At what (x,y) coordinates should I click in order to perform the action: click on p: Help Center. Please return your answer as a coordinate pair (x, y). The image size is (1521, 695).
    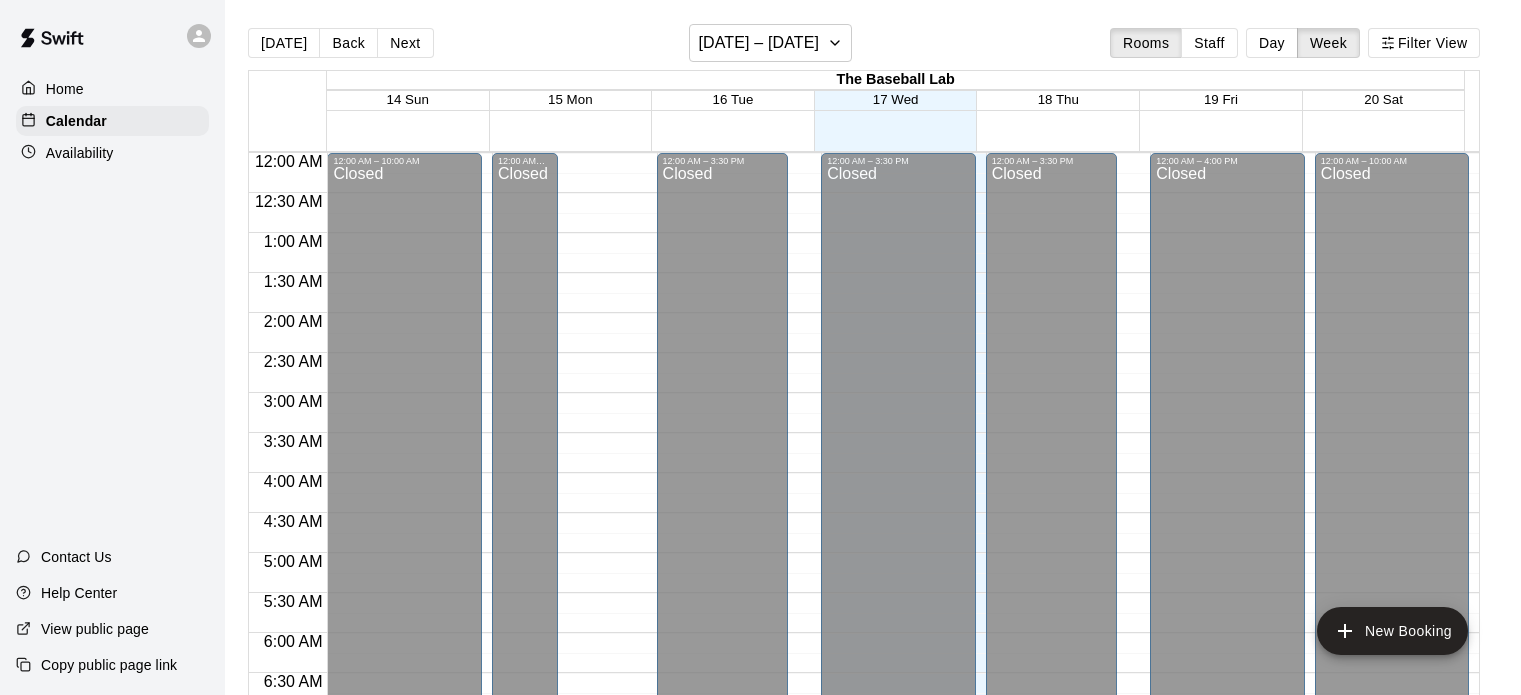
    Looking at the image, I should click on (79, 593).